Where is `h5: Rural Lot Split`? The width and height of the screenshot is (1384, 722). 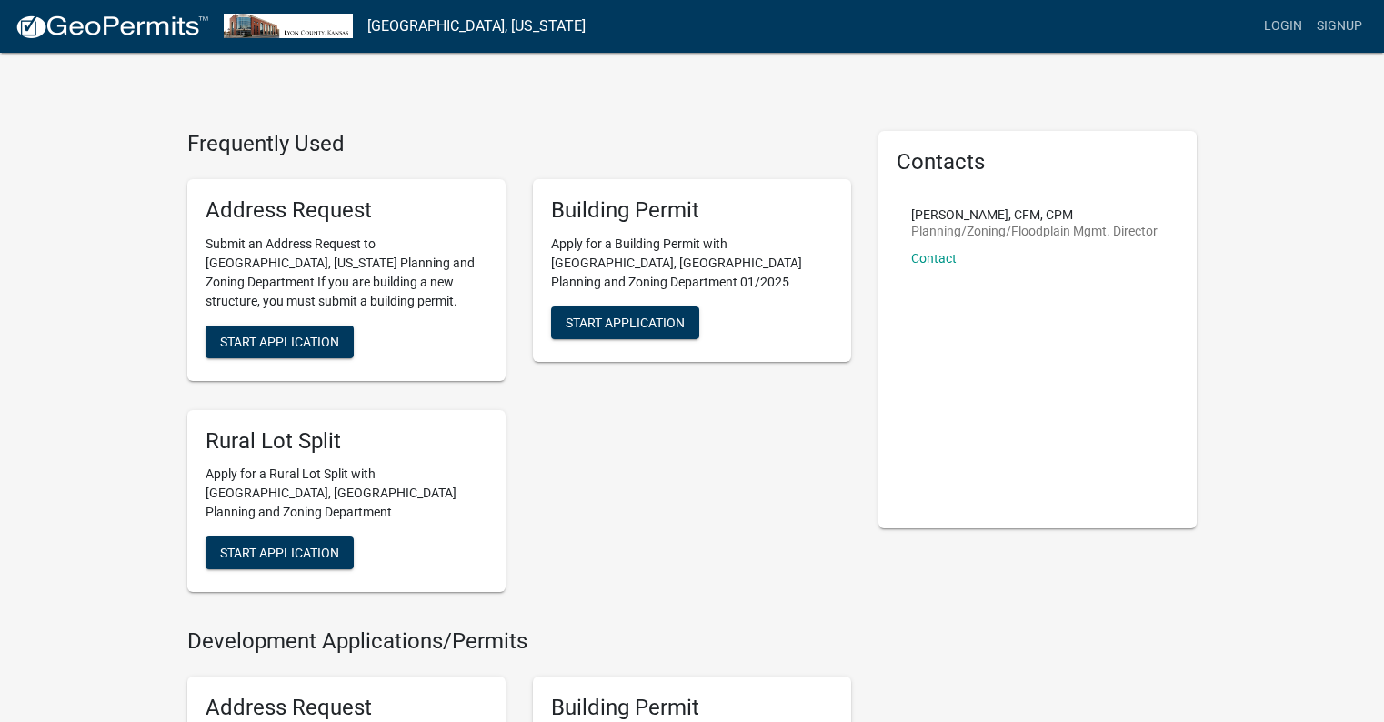
h5: Rural Lot Split is located at coordinates (347, 441).